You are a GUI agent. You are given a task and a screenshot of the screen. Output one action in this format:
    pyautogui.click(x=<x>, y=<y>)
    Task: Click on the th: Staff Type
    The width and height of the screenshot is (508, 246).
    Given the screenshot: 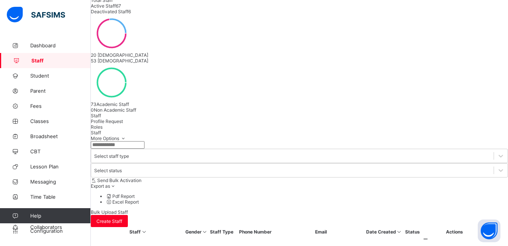 What is the action you would take?
    pyautogui.click(x=221, y=231)
    